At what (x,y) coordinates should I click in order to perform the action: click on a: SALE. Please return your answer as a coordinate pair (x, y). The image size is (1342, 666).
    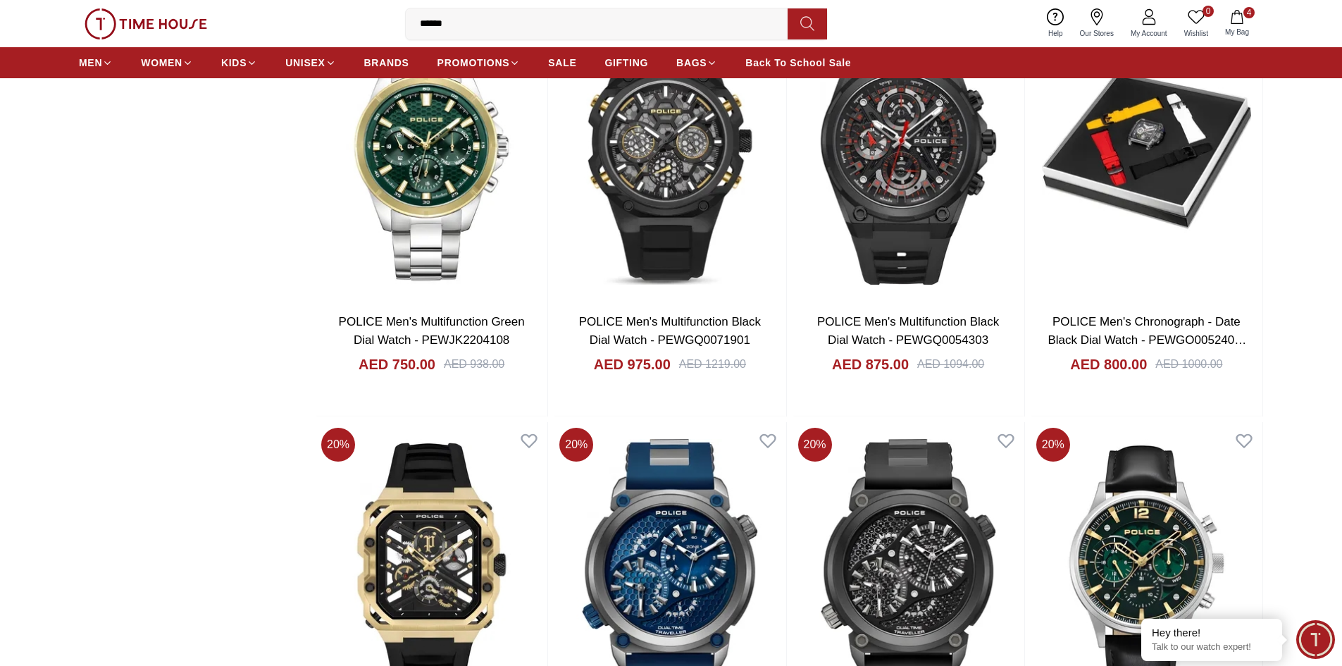
    Looking at the image, I should click on (562, 63).